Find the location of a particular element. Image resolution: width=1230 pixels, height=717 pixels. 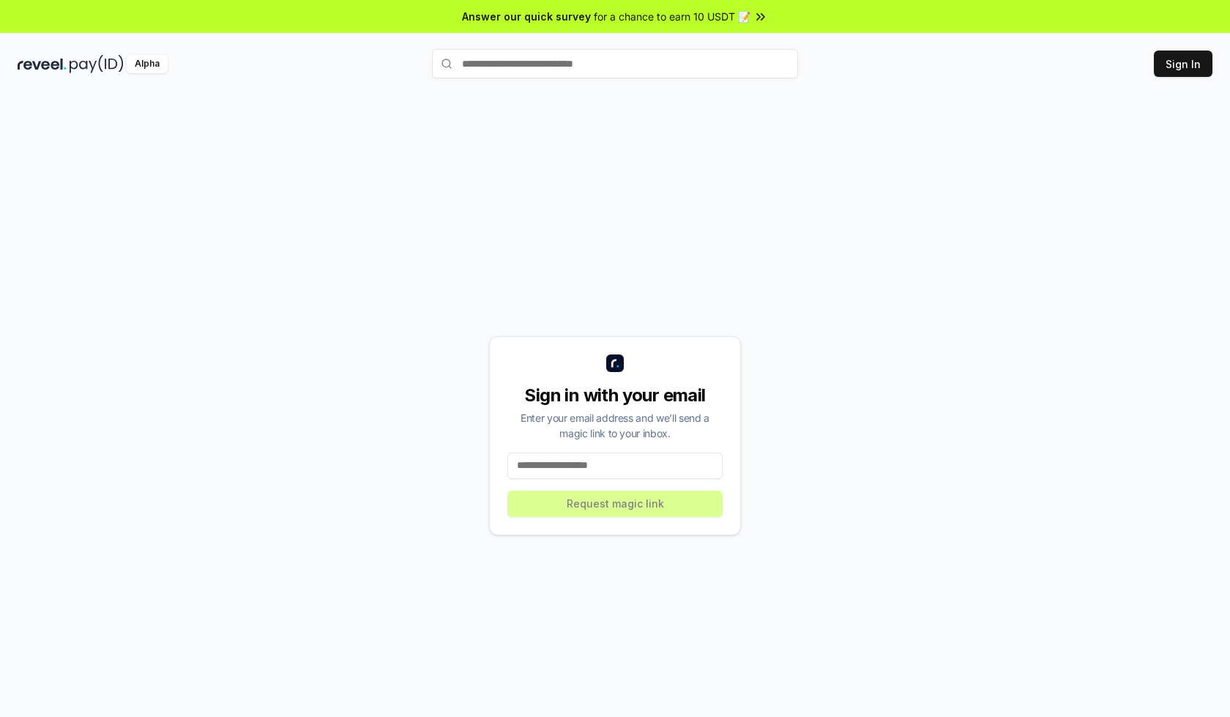

button: Sign In is located at coordinates (1183, 64).